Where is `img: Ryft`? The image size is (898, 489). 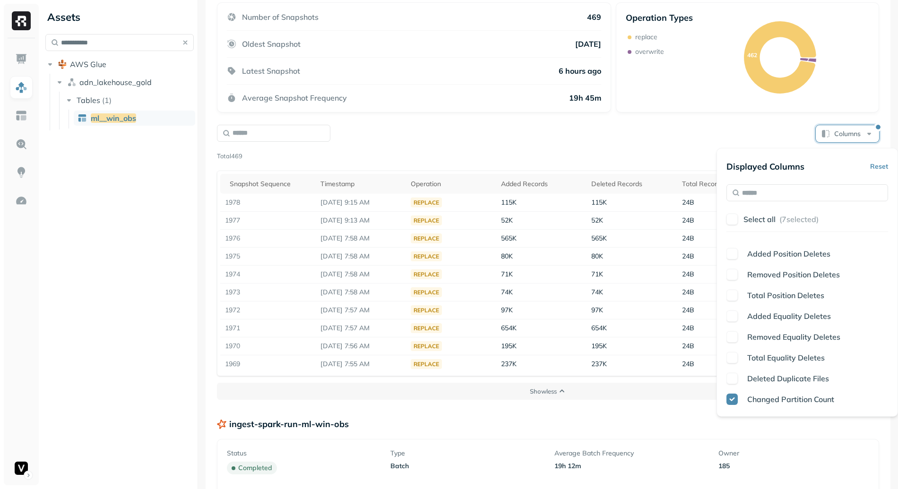
img: Ryft is located at coordinates (21, 21).